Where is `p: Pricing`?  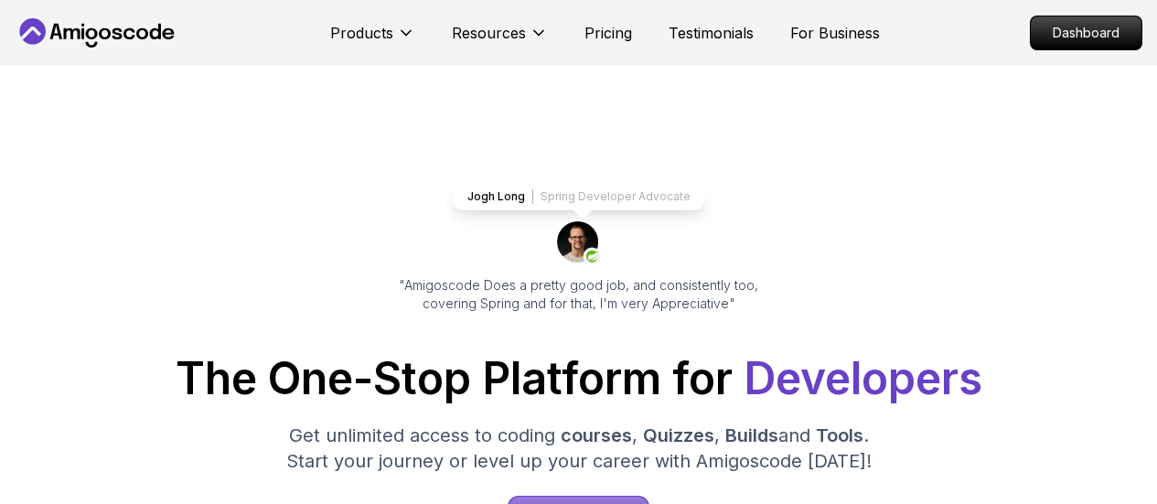
p: Pricing is located at coordinates (608, 33).